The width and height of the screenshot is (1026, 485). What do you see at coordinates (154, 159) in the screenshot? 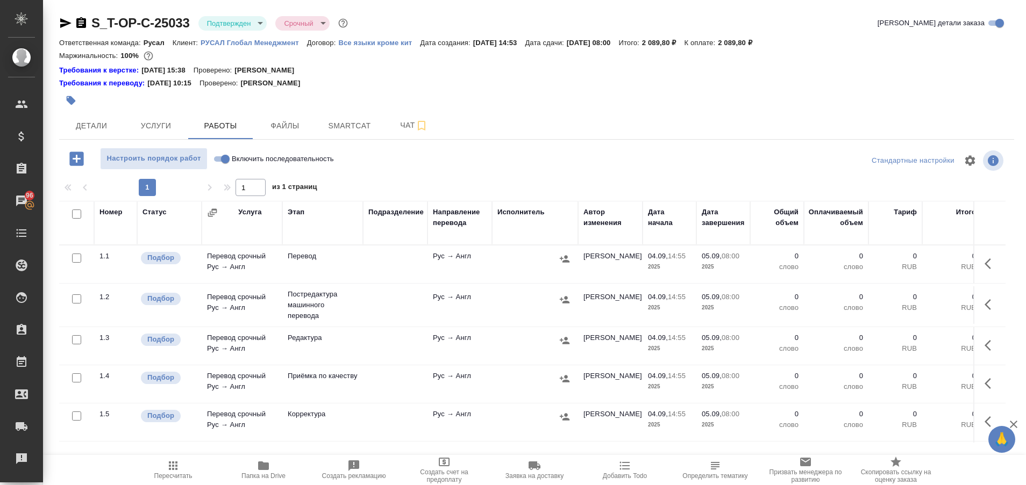
I see `button: Настроить порядок работ` at bounding box center [154, 159].